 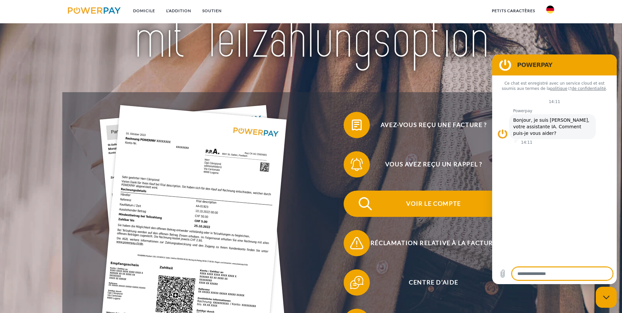 What do you see at coordinates (144, 11) in the screenshot?
I see `a: Domicile` at bounding box center [144, 11].